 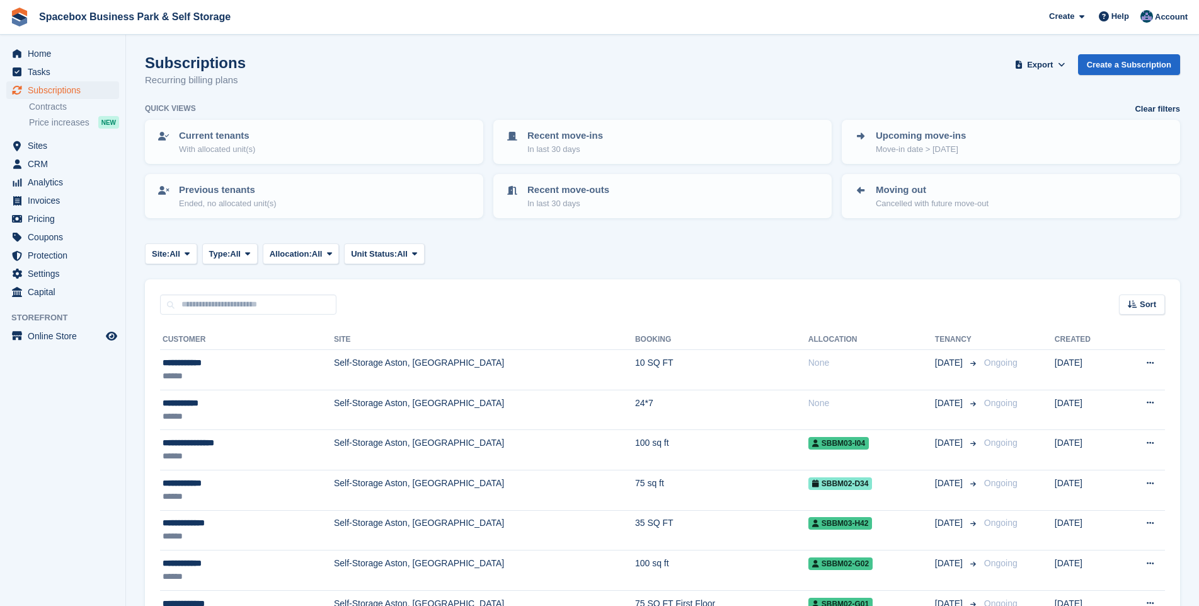 What do you see at coordinates (66, 164) in the screenshot?
I see `span: CRM` at bounding box center [66, 164].